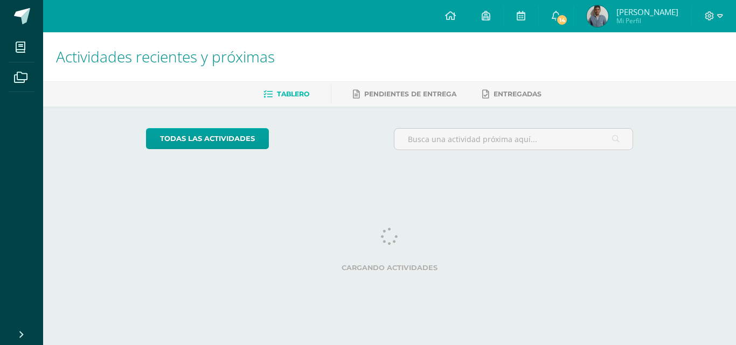 This screenshot has height=345, width=736. I want to click on span: 14, so click(562, 20).